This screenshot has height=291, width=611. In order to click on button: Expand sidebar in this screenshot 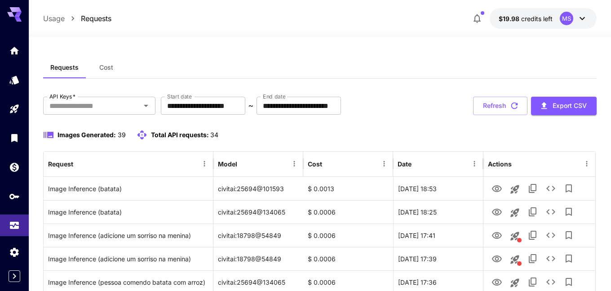, I will do `click(14, 276)`.